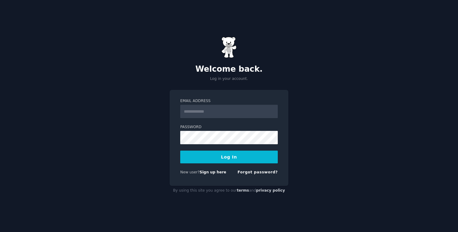 The image size is (458, 232). Describe the element at coordinates (229, 79) in the screenshot. I see `p: Log in your account.` at that location.